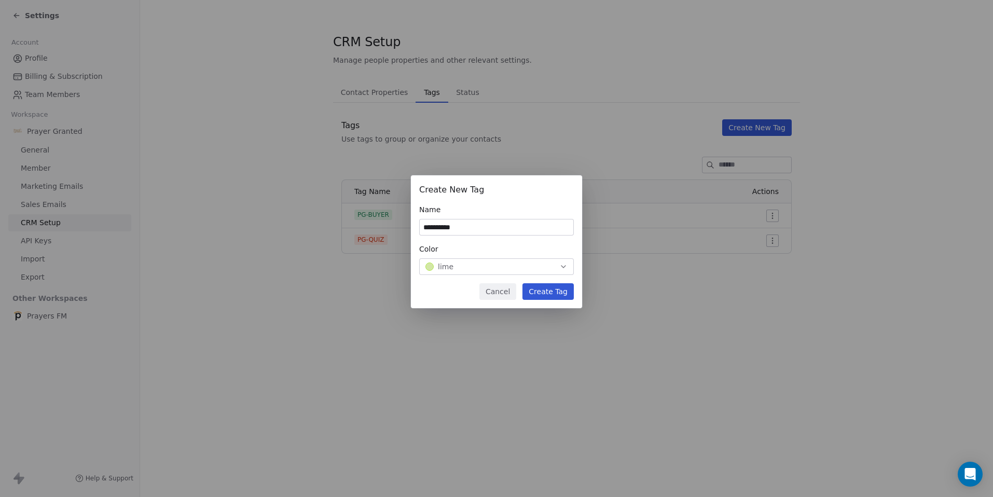 This screenshot has height=497, width=993. What do you see at coordinates (497, 210) in the screenshot?
I see `div: Name` at bounding box center [497, 210].